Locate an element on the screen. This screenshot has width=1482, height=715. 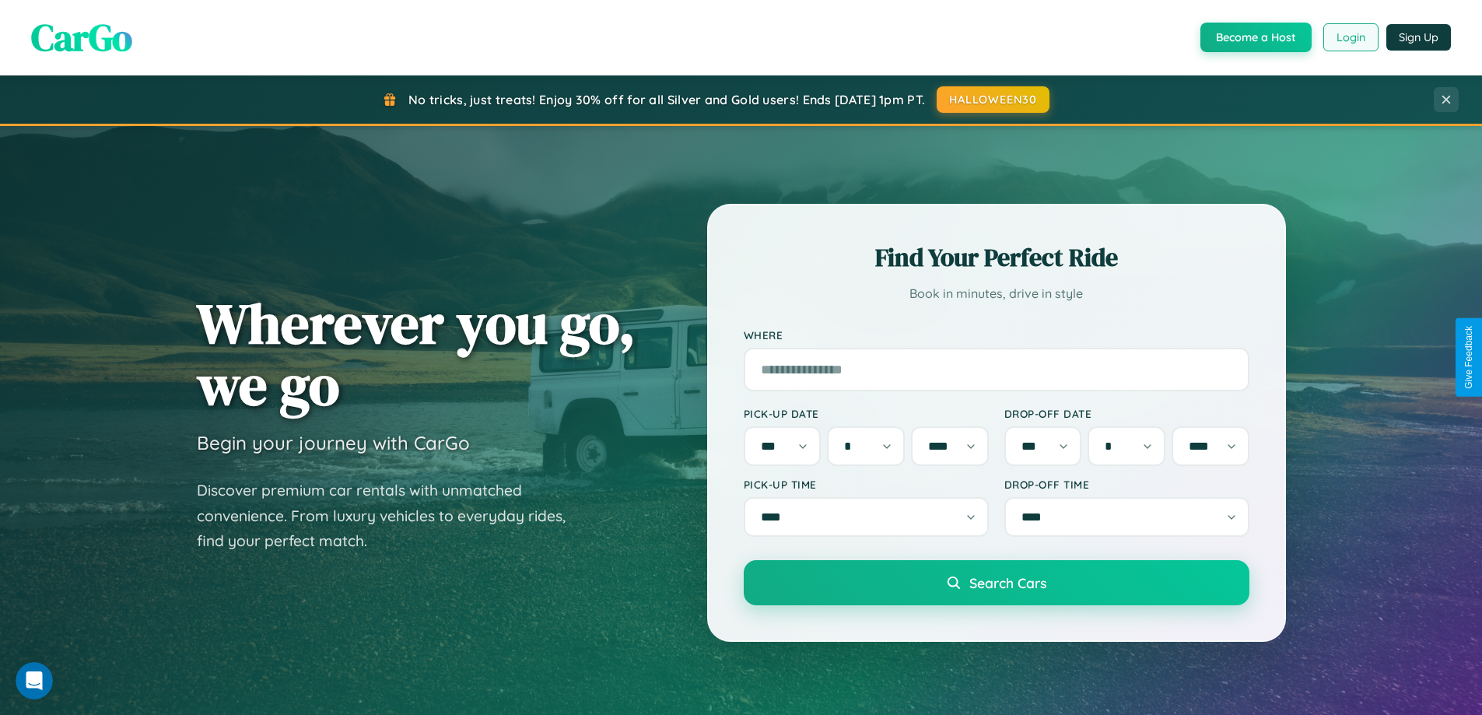
button: HALLOWEEN30 is located at coordinates (993, 100).